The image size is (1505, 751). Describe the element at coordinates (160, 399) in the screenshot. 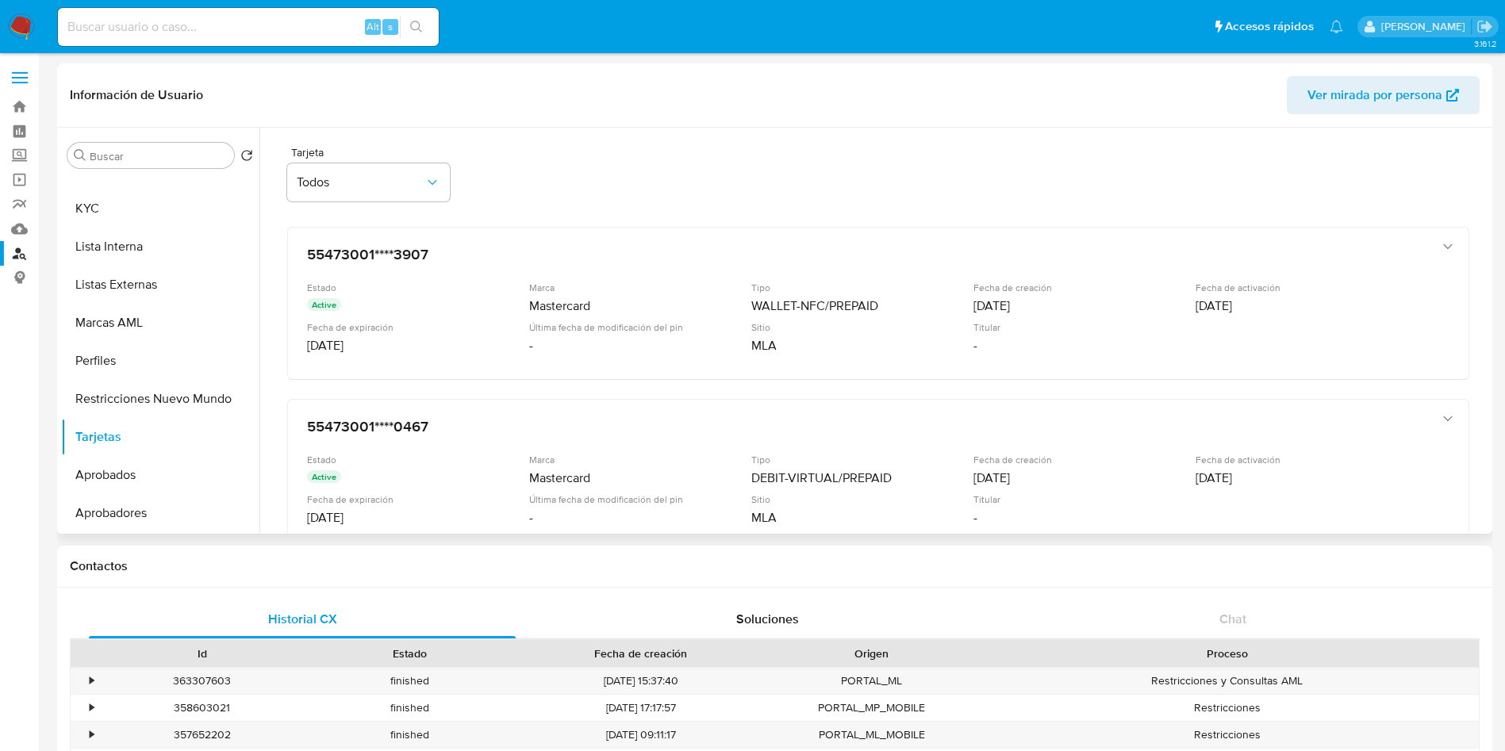

I see `button: Restricciones Nuevo Mundo` at that location.